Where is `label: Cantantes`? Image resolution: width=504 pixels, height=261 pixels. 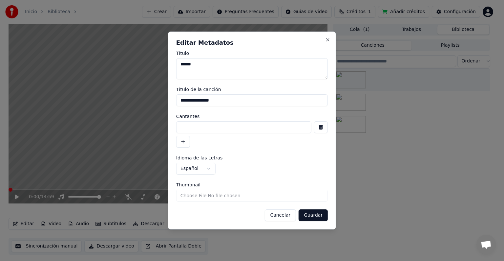 label: Cantantes is located at coordinates (252, 116).